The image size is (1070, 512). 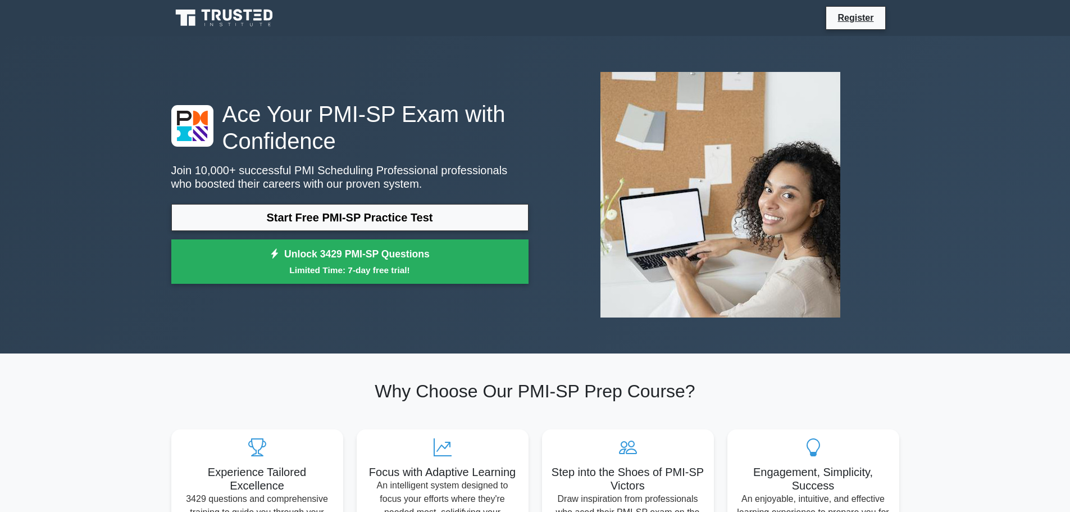 What do you see at coordinates (535, 391) in the screenshot?
I see `h2: Why Choose Our PMI-SP Prep Course?` at bounding box center [535, 391].